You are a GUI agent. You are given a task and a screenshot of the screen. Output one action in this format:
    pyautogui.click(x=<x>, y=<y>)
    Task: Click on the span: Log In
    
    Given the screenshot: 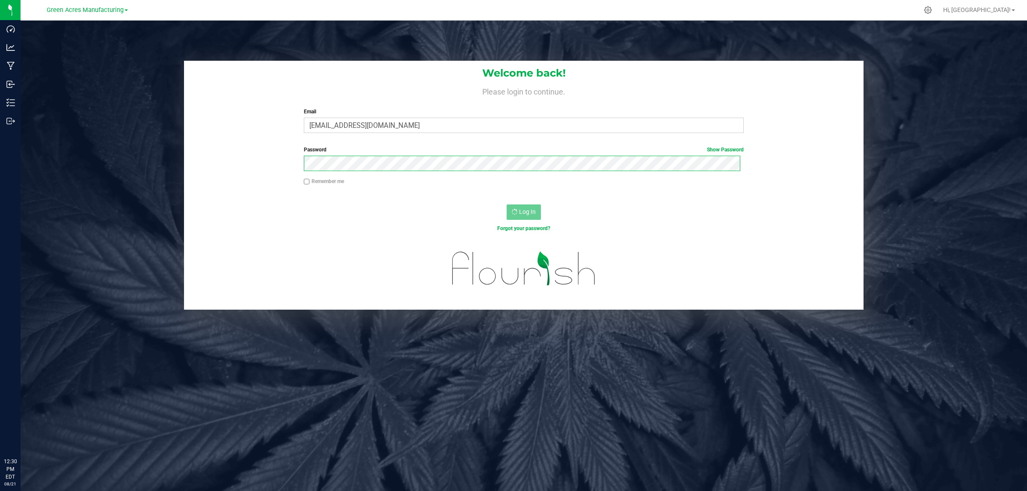 What is the action you would take?
    pyautogui.click(x=527, y=212)
    